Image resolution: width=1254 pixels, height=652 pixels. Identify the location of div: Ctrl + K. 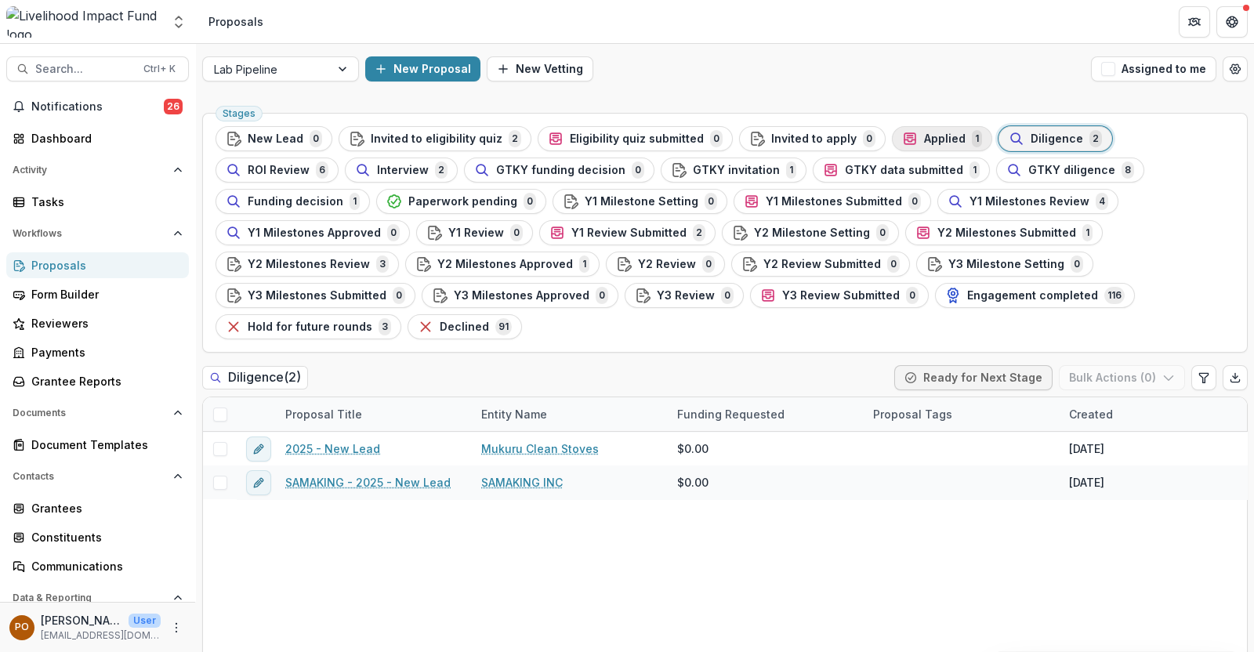
(159, 69).